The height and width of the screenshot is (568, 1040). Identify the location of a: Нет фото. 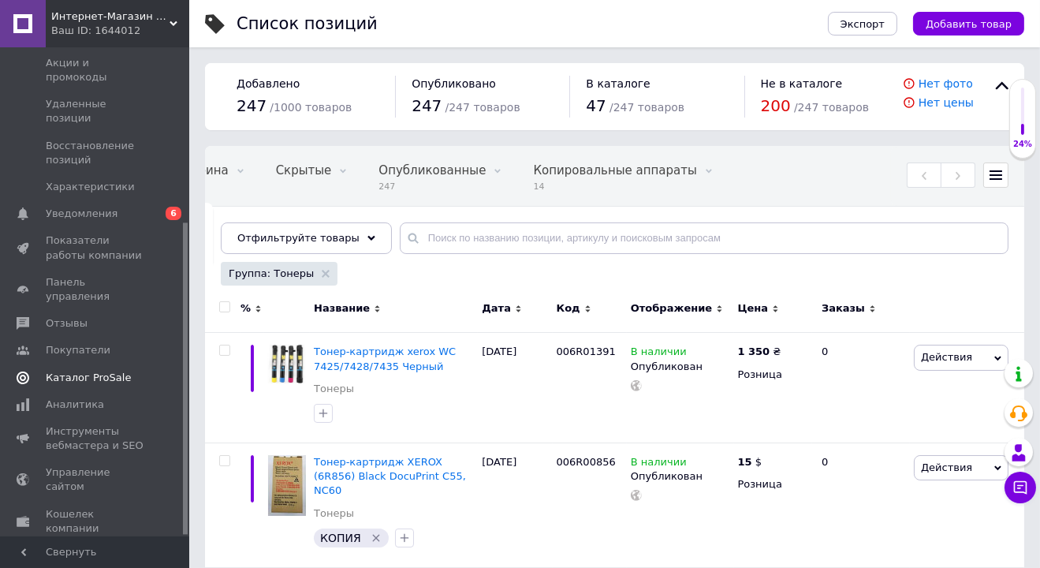
(946, 84).